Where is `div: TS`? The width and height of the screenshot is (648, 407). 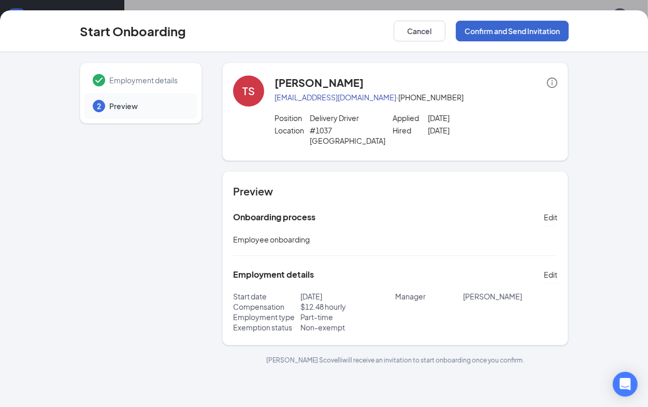
div: TS is located at coordinates (248, 91).